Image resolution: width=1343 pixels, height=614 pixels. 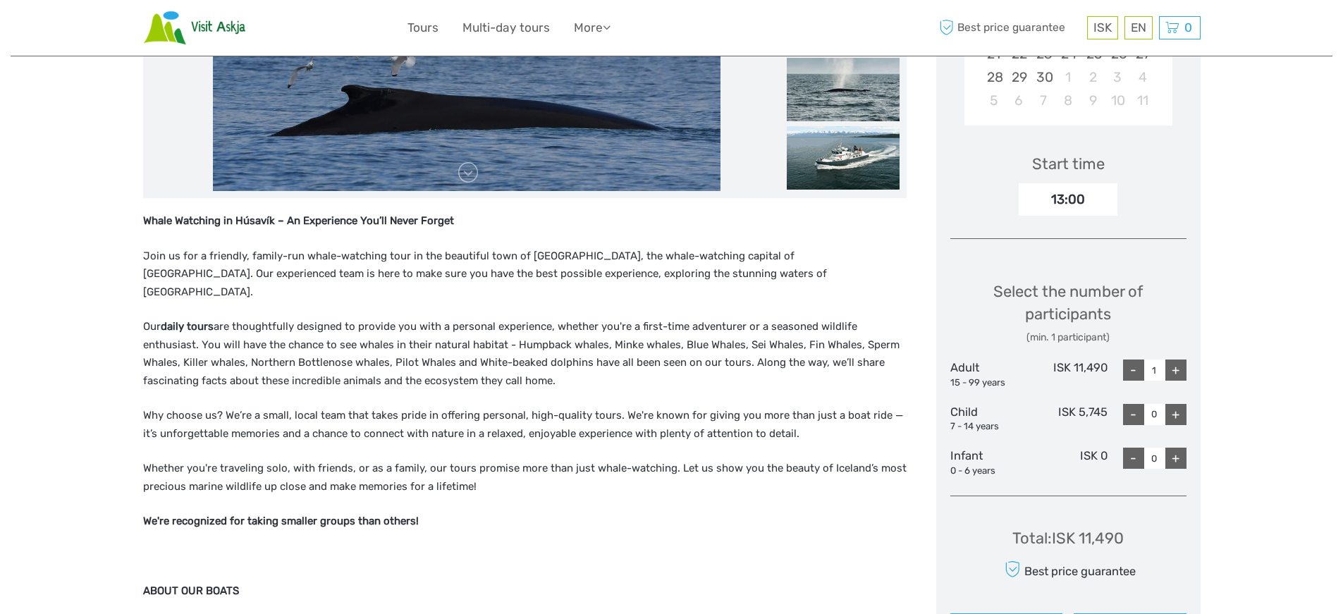 I want to click on a: Tours, so click(x=423, y=28).